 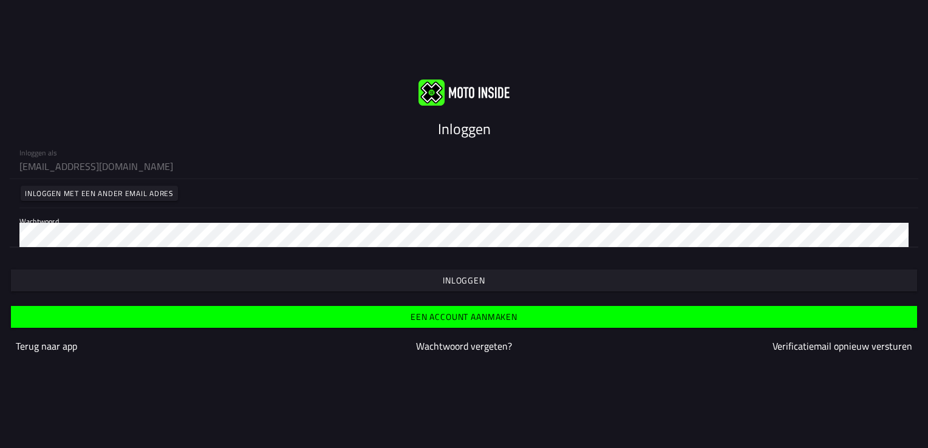 I want to click on ion-button: Een account aanmaken, so click(x=464, y=317).